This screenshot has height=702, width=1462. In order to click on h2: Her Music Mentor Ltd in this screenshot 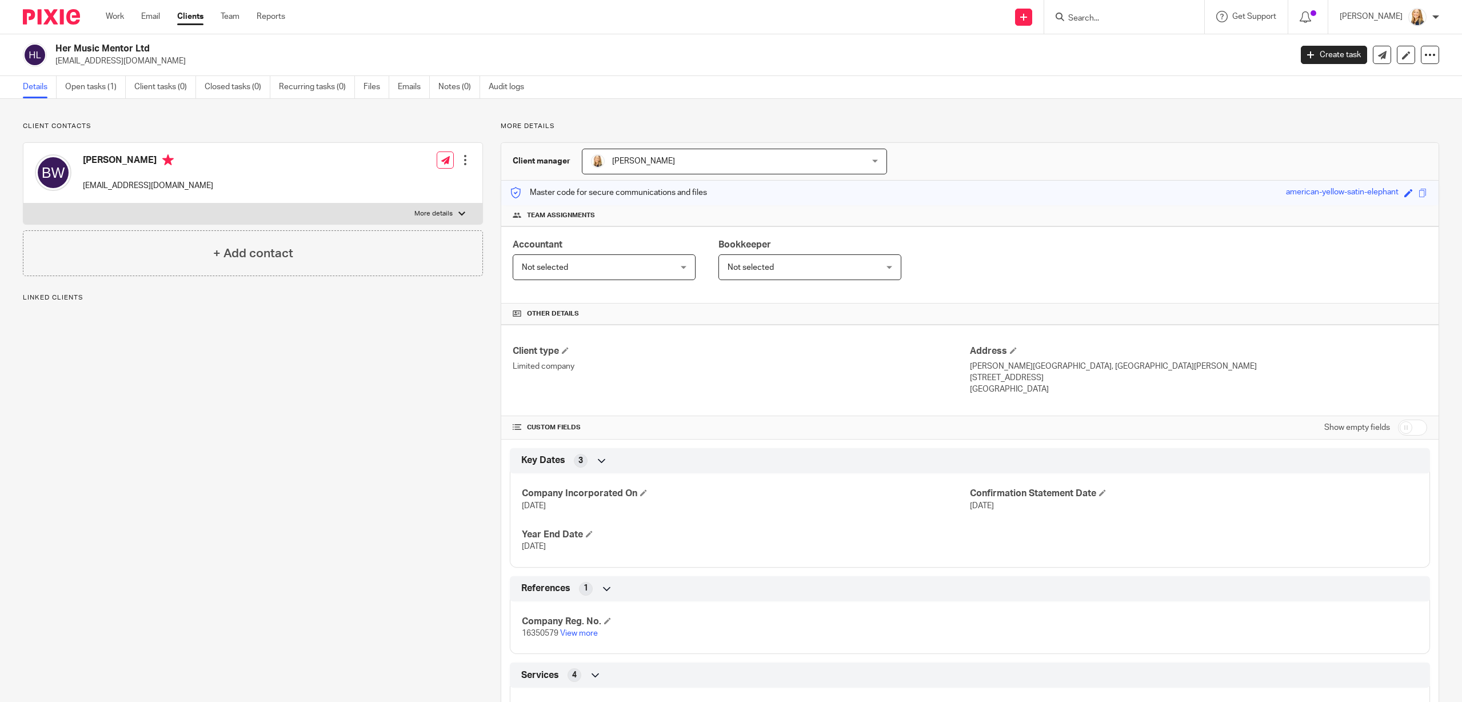, I will do `click(547, 49)`.